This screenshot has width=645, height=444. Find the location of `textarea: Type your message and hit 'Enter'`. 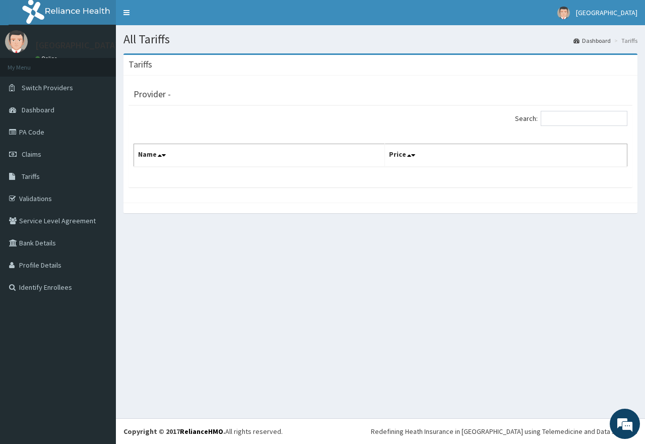

textarea: Type your message and hit 'Enter' is located at coordinates (98, 293).